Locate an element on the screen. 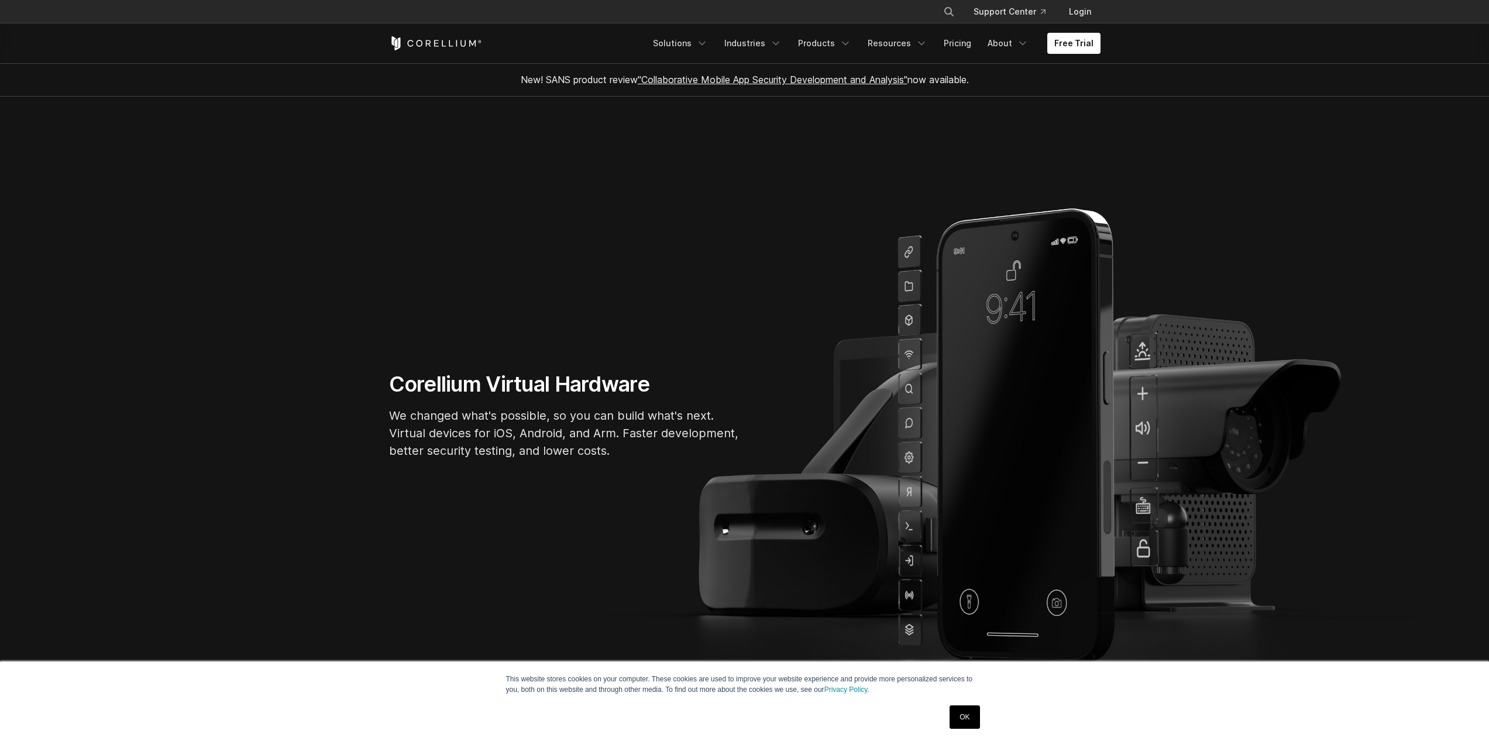 Image resolution: width=1489 pixels, height=744 pixels. a: Solutions is located at coordinates (681, 43).